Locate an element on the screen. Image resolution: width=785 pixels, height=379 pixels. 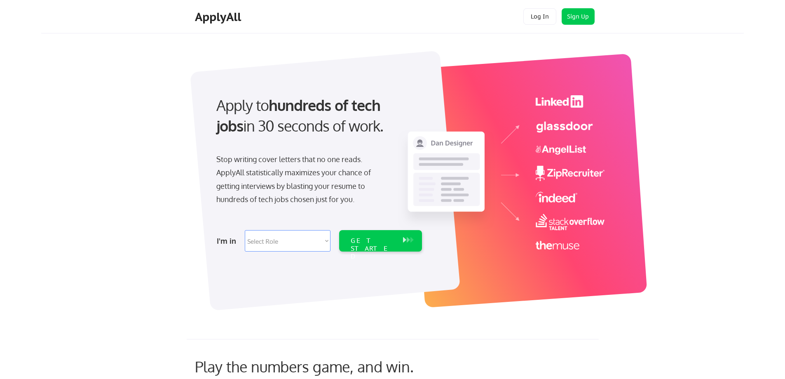
strong: hundreds of tech jobs is located at coordinates (300, 115).